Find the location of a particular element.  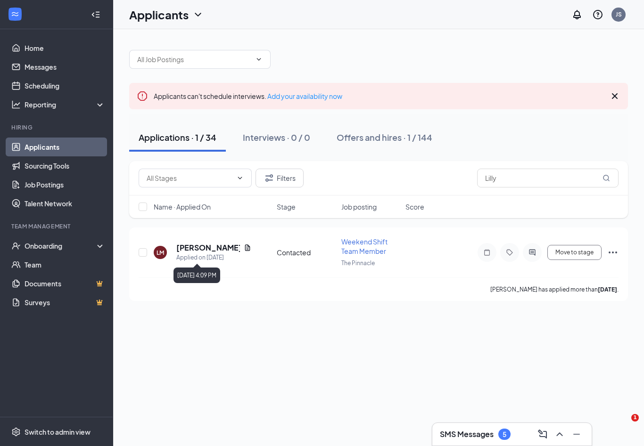

div: JS is located at coordinates (618, 14).